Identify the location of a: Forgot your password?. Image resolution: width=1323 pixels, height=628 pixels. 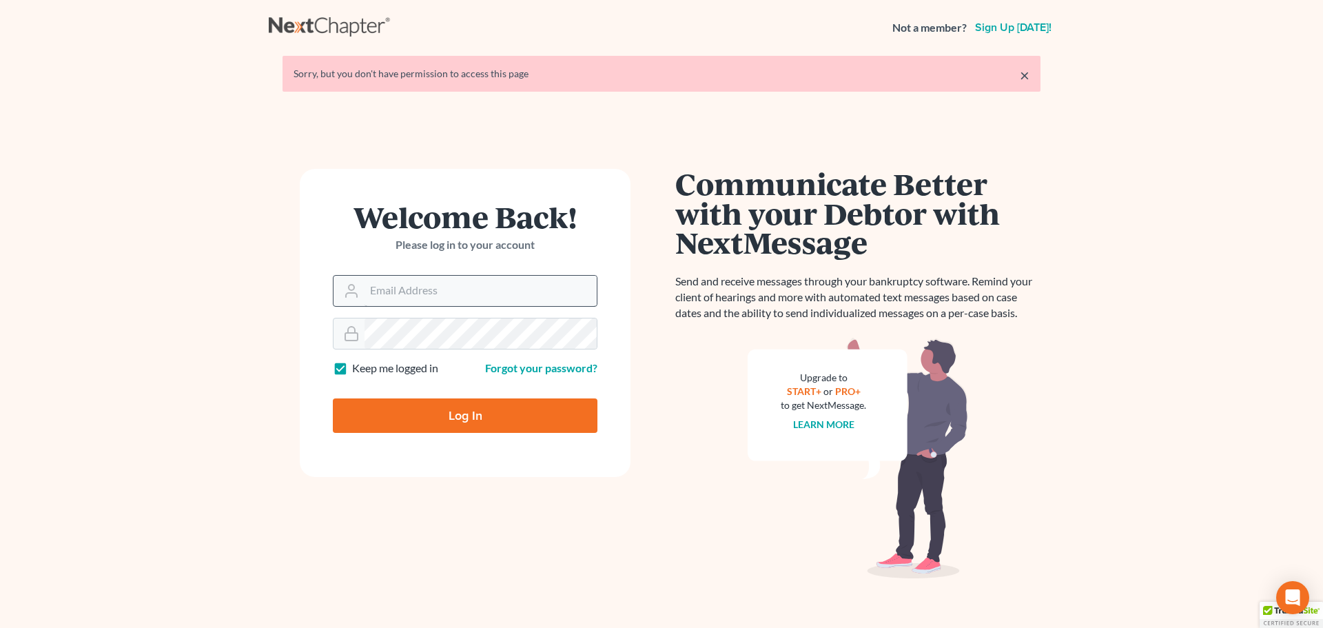
(541, 367).